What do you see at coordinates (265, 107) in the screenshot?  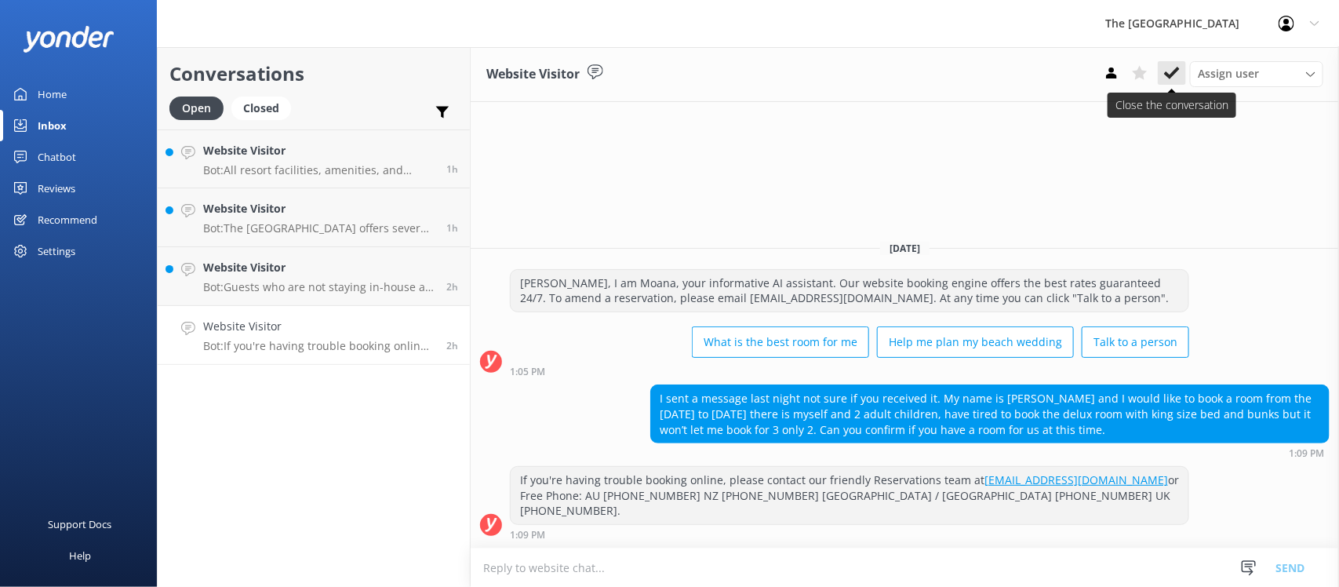 I see `a: Closed` at bounding box center [265, 107].